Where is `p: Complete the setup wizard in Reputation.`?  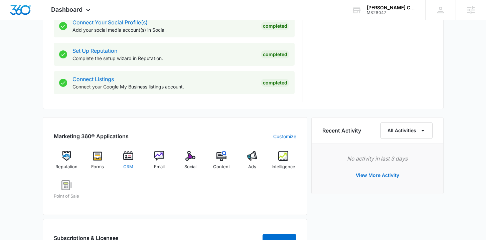
p: Complete the setup wizard in Reputation. is located at coordinates (164, 58).